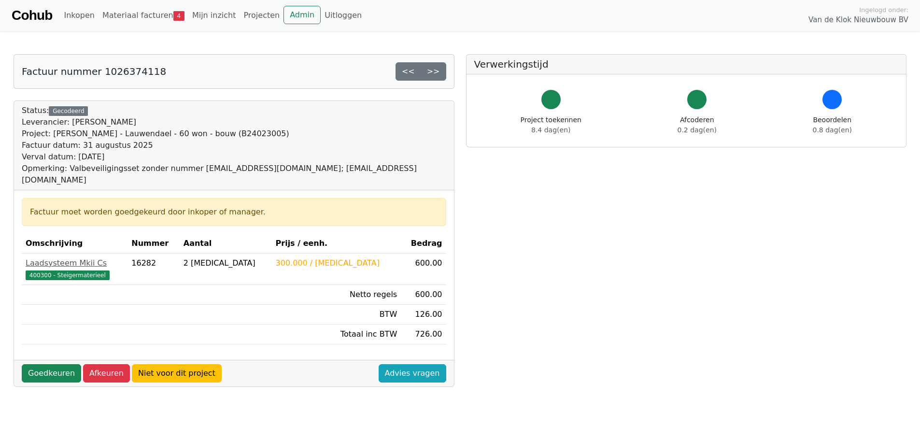 Image resolution: width=920 pixels, height=440 pixels. I want to click on span: Ingelogd onder:, so click(883, 10).